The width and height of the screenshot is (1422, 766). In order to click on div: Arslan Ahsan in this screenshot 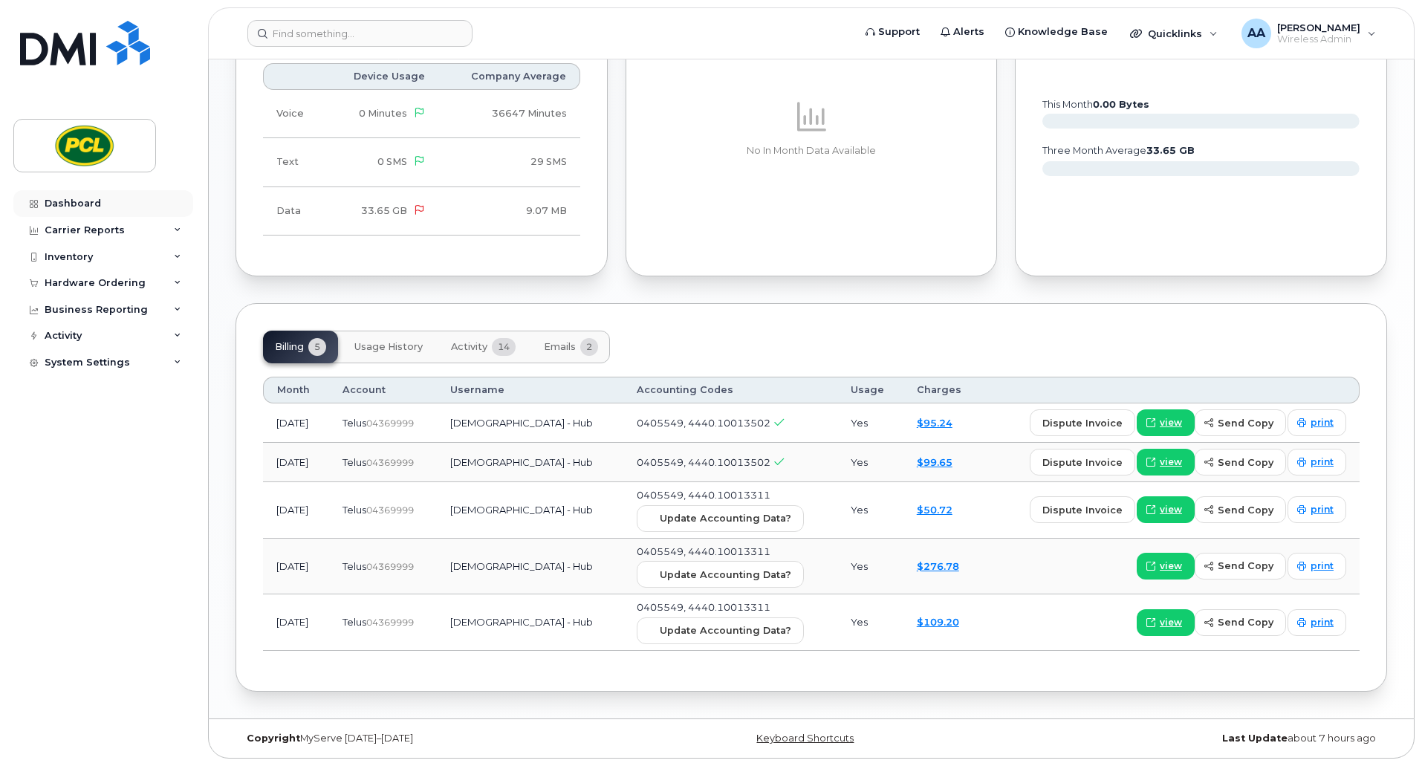, I will do `click(1308, 33)`.